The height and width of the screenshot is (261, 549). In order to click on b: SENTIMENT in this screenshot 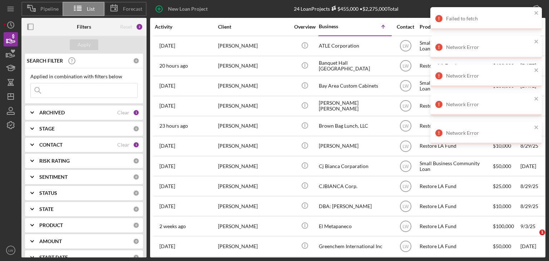, I will do `click(53, 177)`.